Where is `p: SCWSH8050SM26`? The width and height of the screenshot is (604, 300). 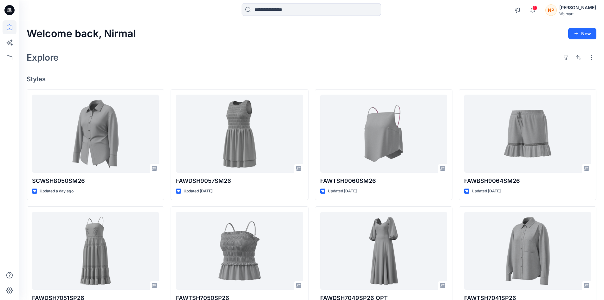 p: SCWSH8050SM26 is located at coordinates (96, 181).